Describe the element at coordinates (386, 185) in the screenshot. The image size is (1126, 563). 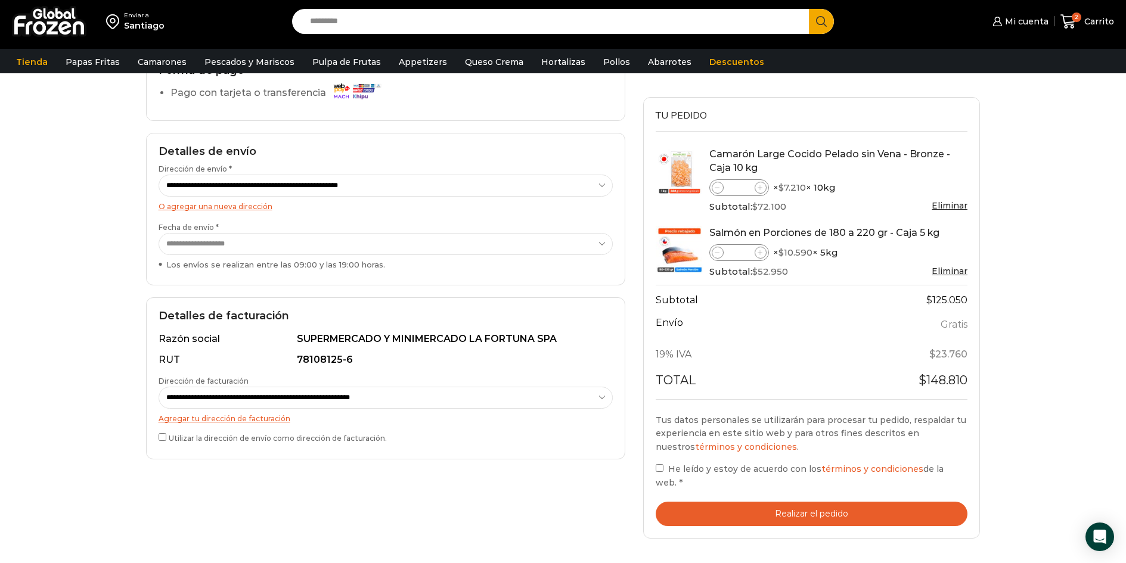
I see `select: Dirección de envío *` at that location.